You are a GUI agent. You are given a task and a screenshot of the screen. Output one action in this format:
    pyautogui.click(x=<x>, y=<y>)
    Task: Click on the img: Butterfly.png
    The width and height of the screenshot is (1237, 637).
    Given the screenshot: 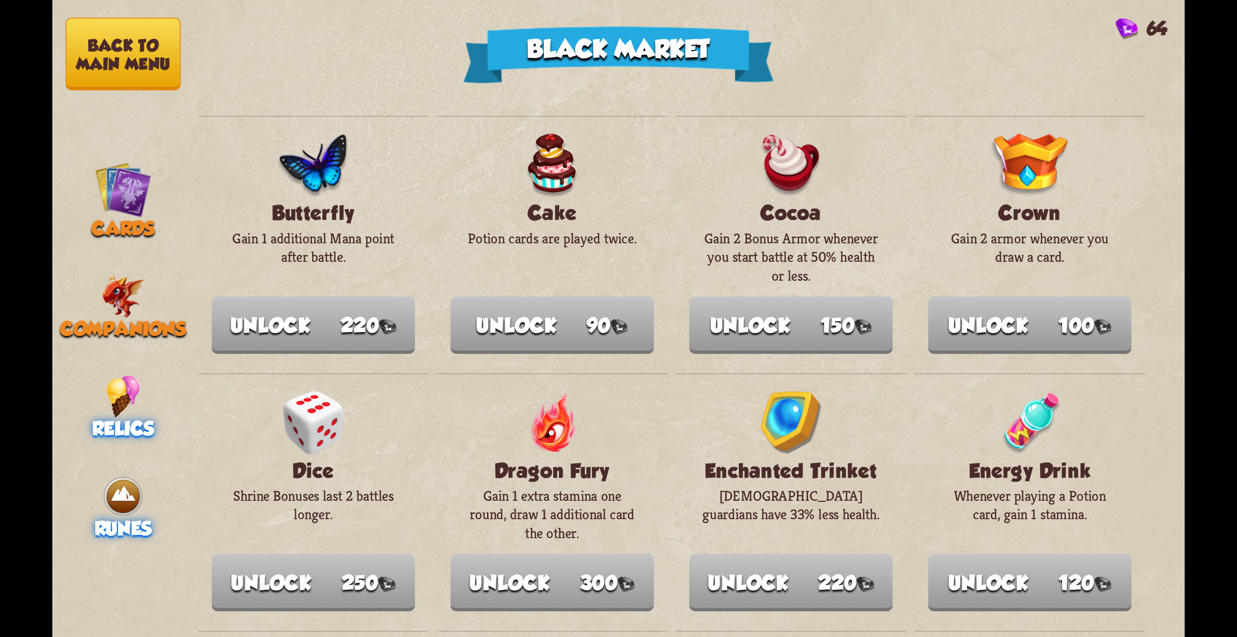 What is the action you would take?
    pyautogui.click(x=313, y=165)
    